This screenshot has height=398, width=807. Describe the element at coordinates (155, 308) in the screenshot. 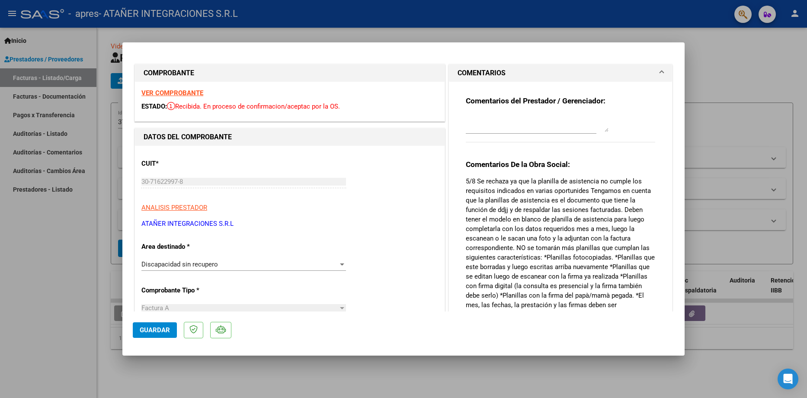

I see `span: Factura A` at that location.